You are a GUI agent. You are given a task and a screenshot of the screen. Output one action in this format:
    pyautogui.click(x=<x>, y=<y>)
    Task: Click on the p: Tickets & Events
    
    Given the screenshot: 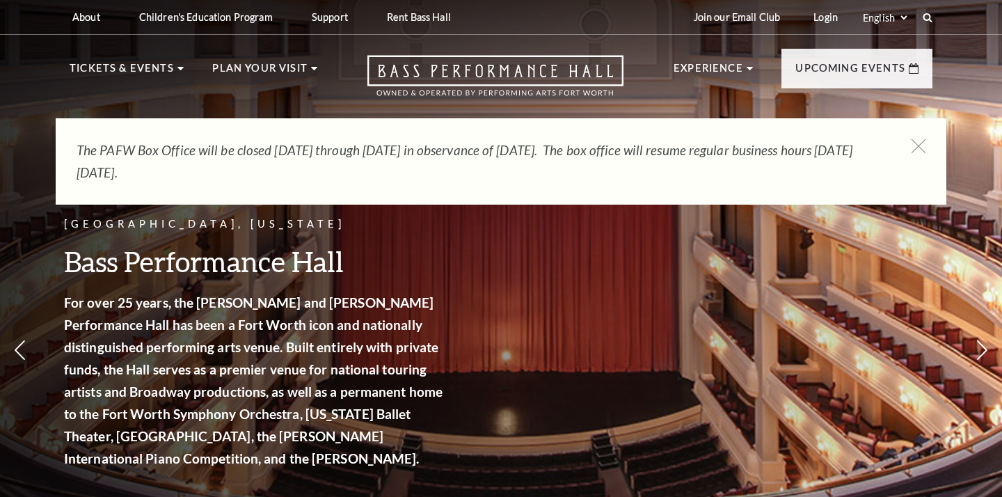 What is the action you would take?
    pyautogui.click(x=122, y=72)
    